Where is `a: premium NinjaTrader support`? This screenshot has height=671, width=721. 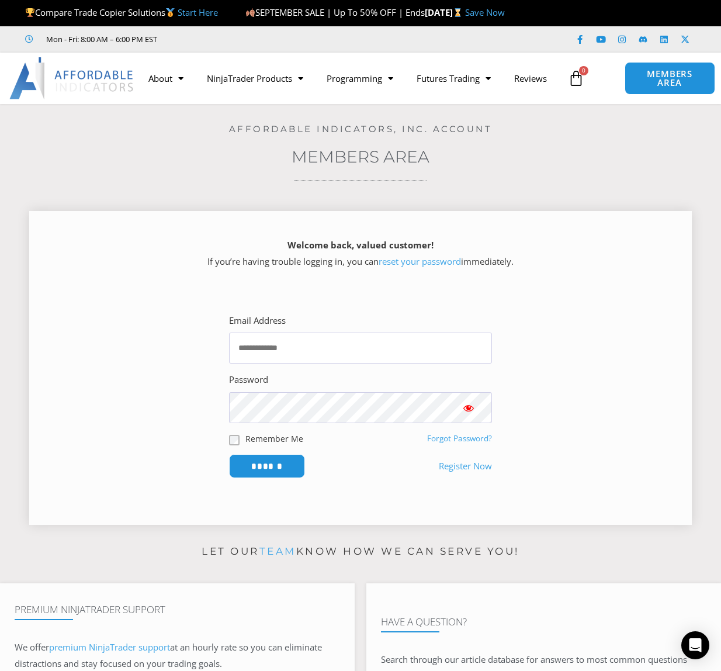 a: premium NinjaTrader support is located at coordinates (109, 647).